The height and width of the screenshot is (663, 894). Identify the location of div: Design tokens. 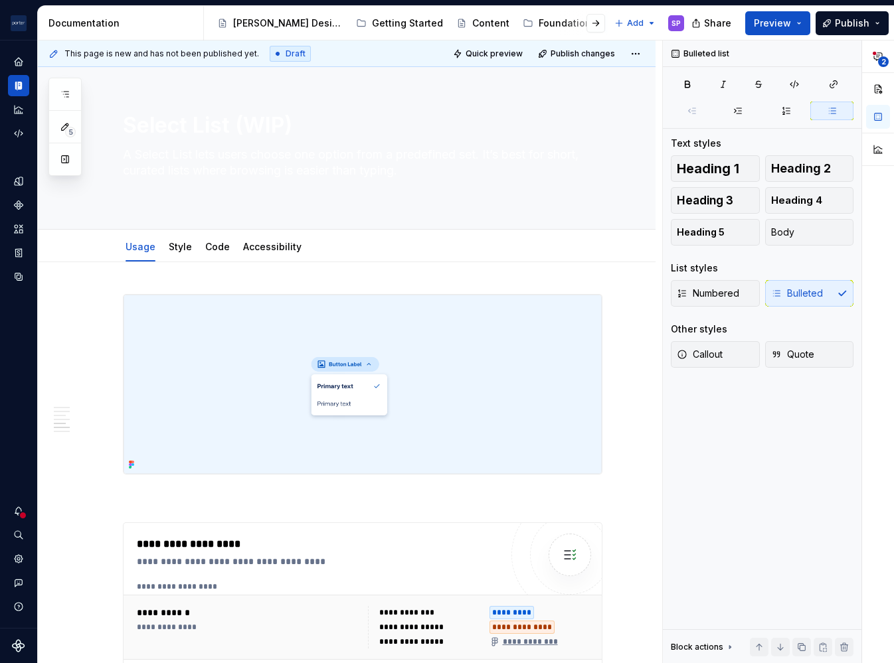
(19, 181).